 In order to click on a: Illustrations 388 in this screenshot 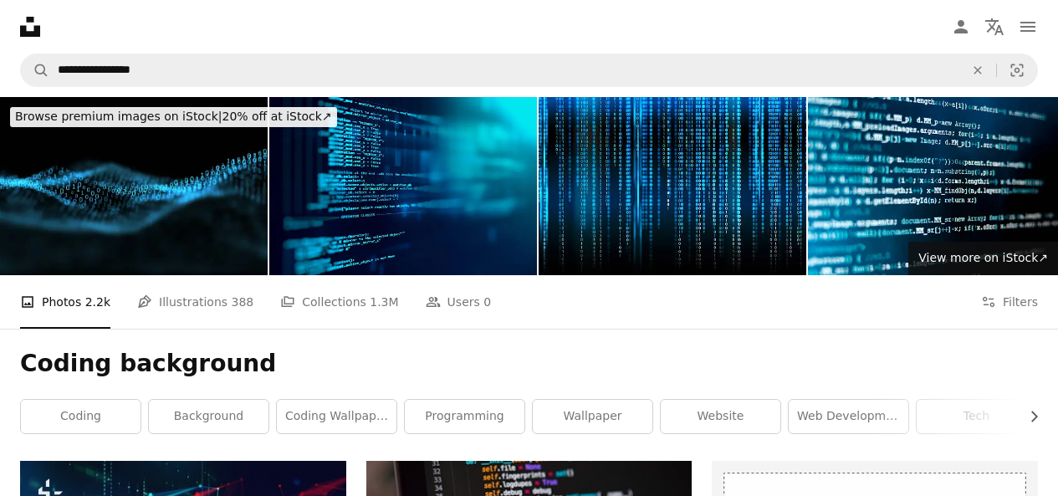, I will do `click(195, 302)`.